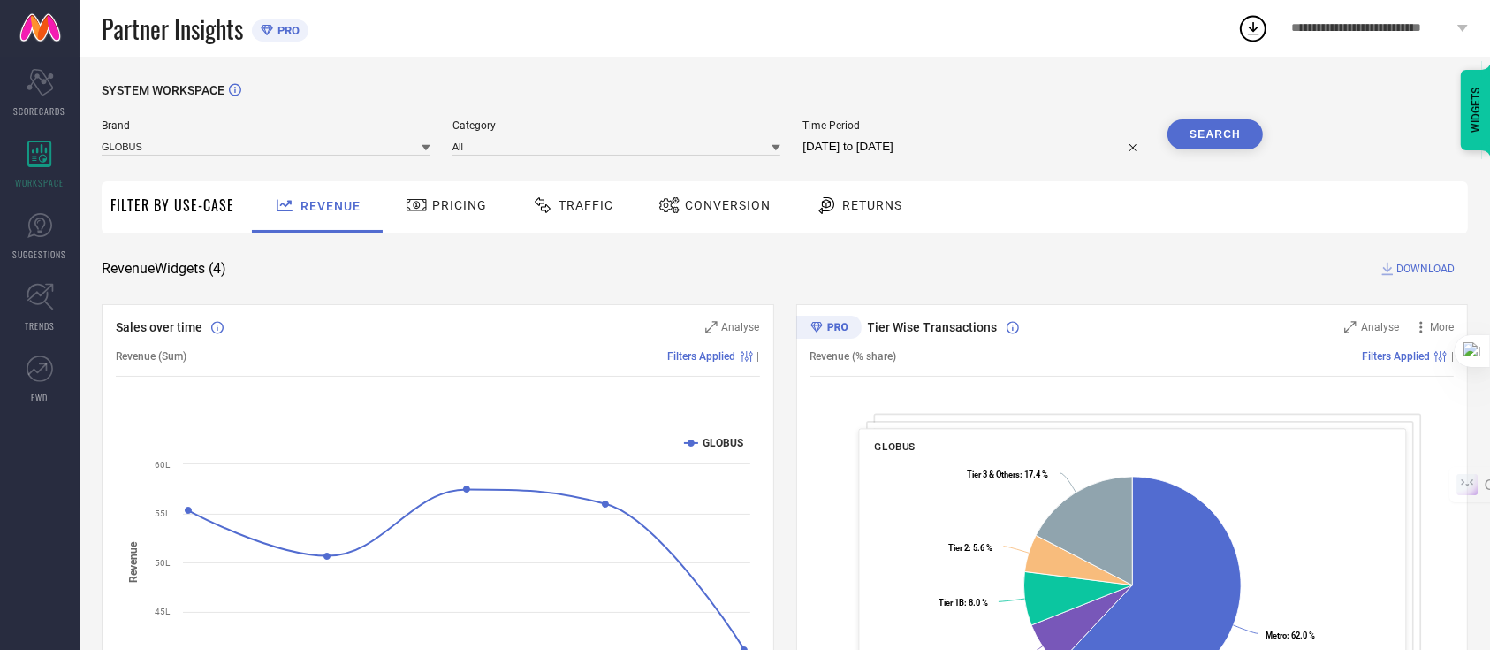 The image size is (1490, 650). I want to click on span: WORKSPACE, so click(40, 182).